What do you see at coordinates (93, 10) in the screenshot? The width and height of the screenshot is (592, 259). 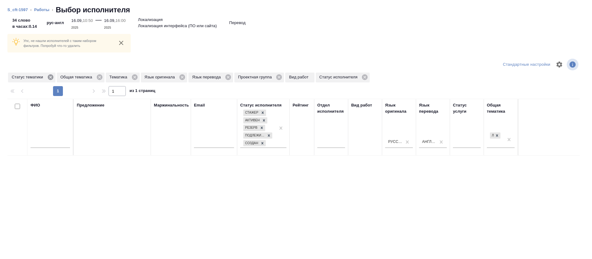 I see `h2: Выбор исполнителя` at bounding box center [93, 10].